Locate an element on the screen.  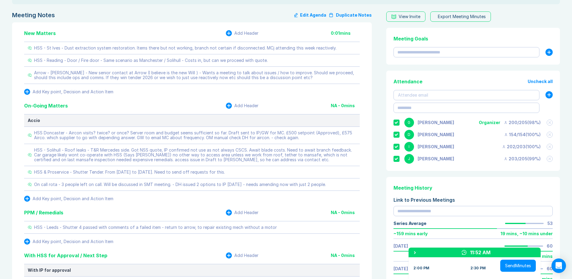
div: Organizer is located at coordinates (490, 123).